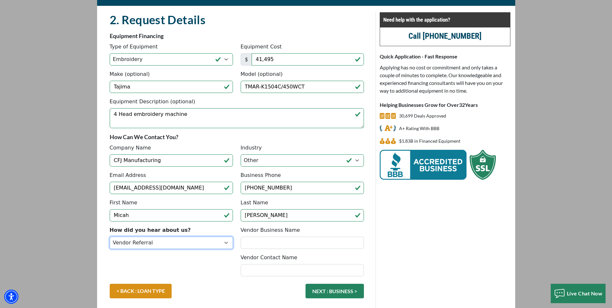 This screenshot has width=612, height=308. What do you see at coordinates (251, 148) in the screenshot?
I see `label: Industry` at bounding box center [251, 148].